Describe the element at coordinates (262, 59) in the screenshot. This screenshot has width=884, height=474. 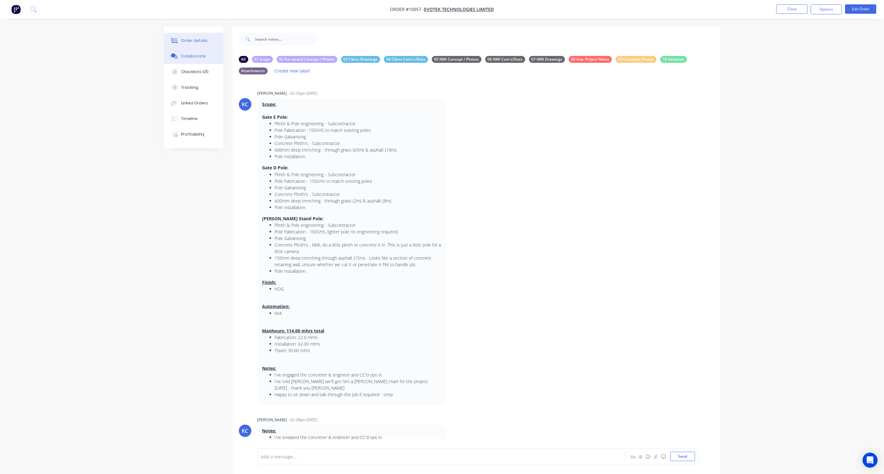
I see `div: 01 Scope` at that location.